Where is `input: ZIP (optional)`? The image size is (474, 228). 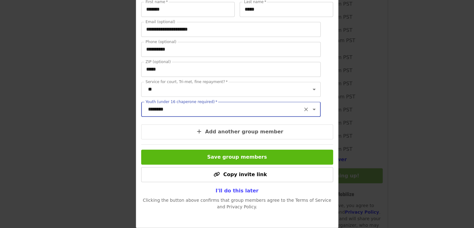 input: ZIP (optional) is located at coordinates (231, 69).